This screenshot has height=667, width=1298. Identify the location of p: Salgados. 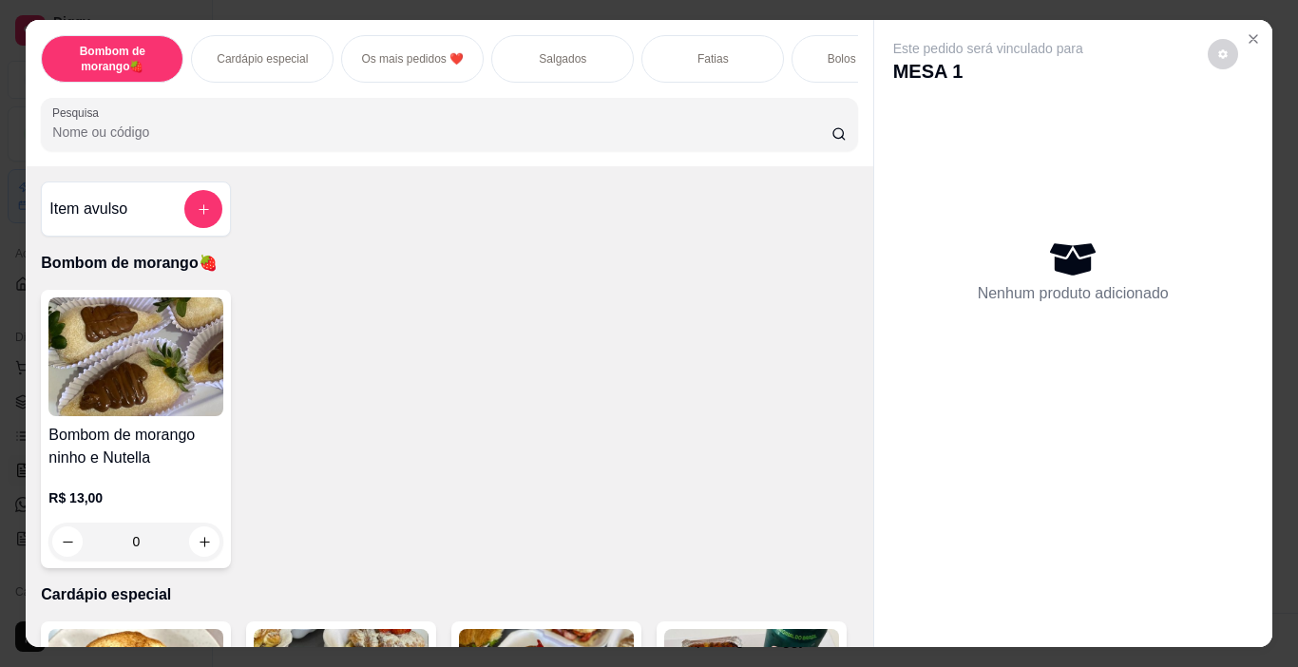
(563, 59).